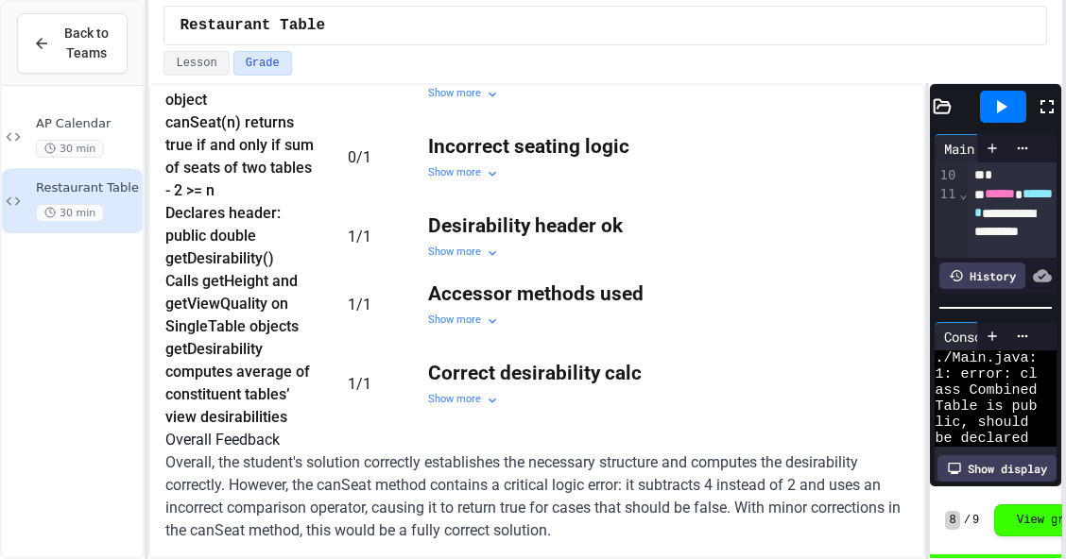 Image resolution: width=1066 pixels, height=559 pixels. I want to click on div: History, so click(981, 276).